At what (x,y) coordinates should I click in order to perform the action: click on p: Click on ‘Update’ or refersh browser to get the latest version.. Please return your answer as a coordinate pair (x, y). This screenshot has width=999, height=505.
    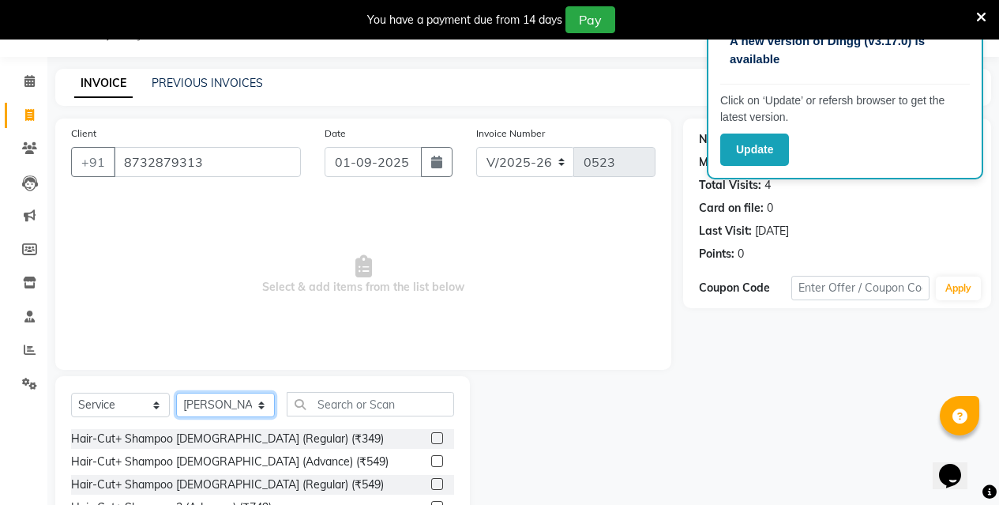
    Looking at the image, I should click on (845, 109).